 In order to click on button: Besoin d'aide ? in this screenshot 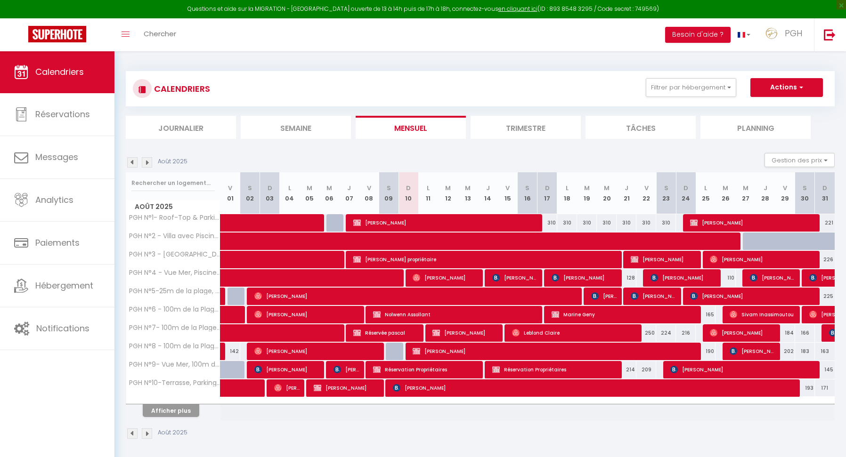, I will do `click(697, 35)`.